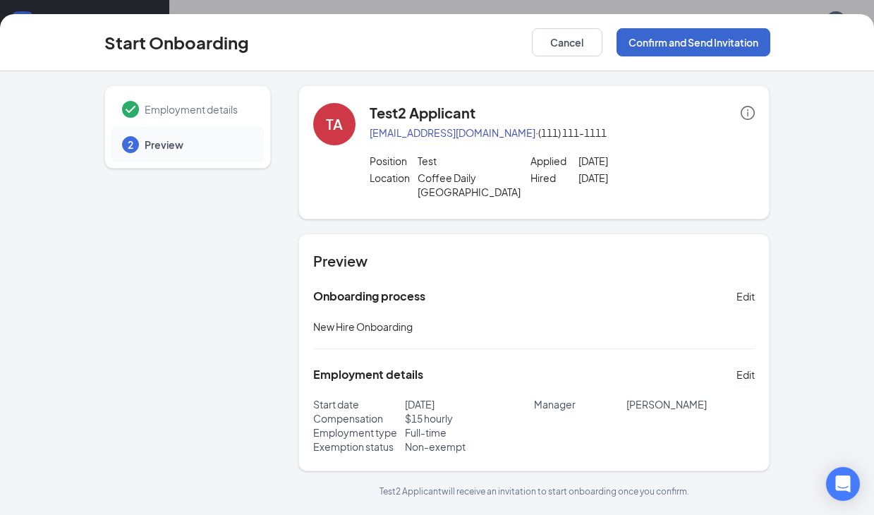 This screenshot has height=515, width=874. What do you see at coordinates (534, 491) in the screenshot?
I see `p: Test2 Applicant will receive an invitation to start onboarding once you confirm.` at bounding box center [534, 491].